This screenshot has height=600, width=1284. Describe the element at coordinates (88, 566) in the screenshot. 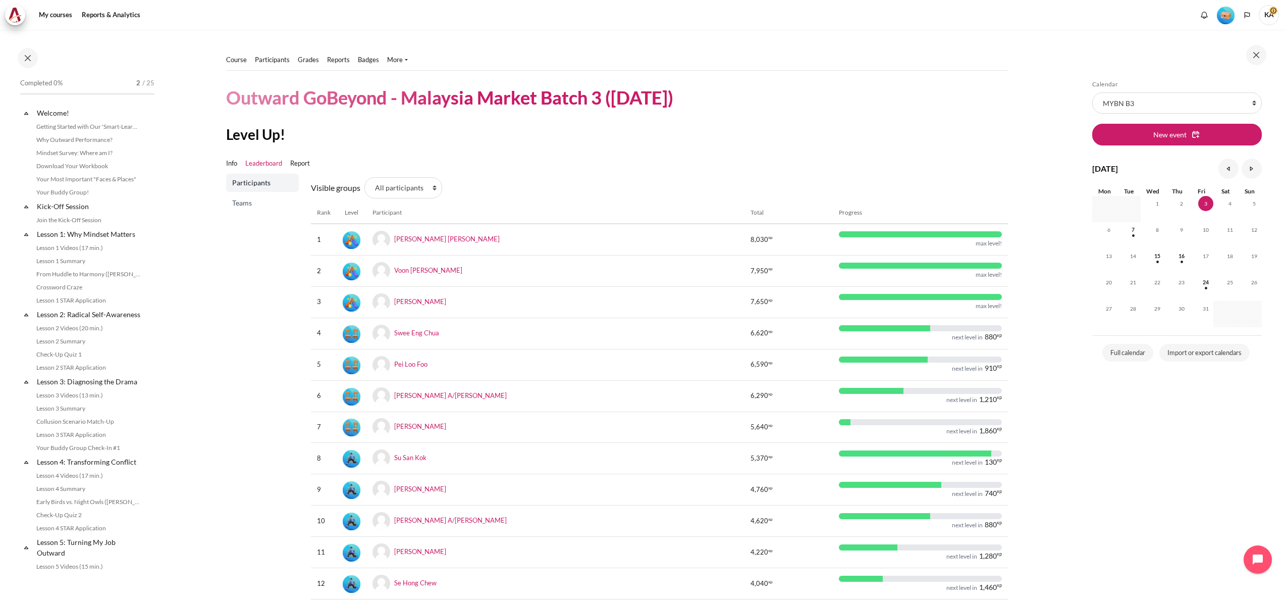

I see `a: Lesson 5 Videos (15 min.)` at that location.